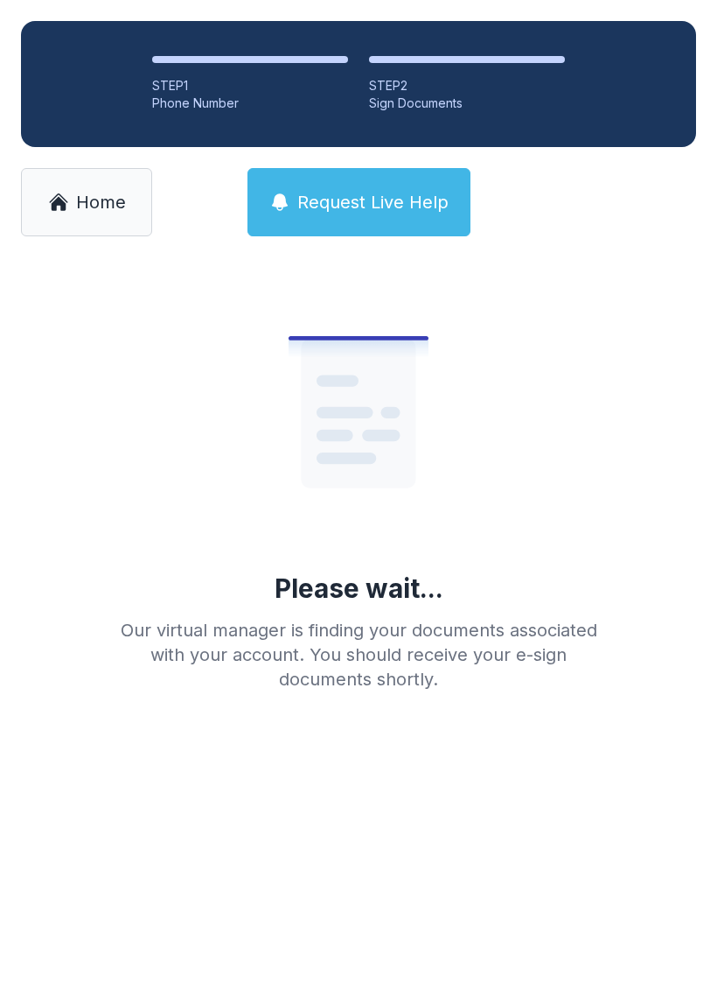  Describe the element at coordinates (467, 86) in the screenshot. I see `div: STEP 2` at that location.